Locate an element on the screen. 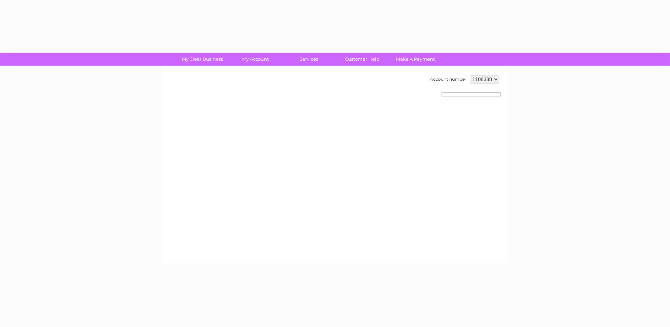 This screenshot has height=327, width=670. a: My Clear Business is located at coordinates (202, 59).